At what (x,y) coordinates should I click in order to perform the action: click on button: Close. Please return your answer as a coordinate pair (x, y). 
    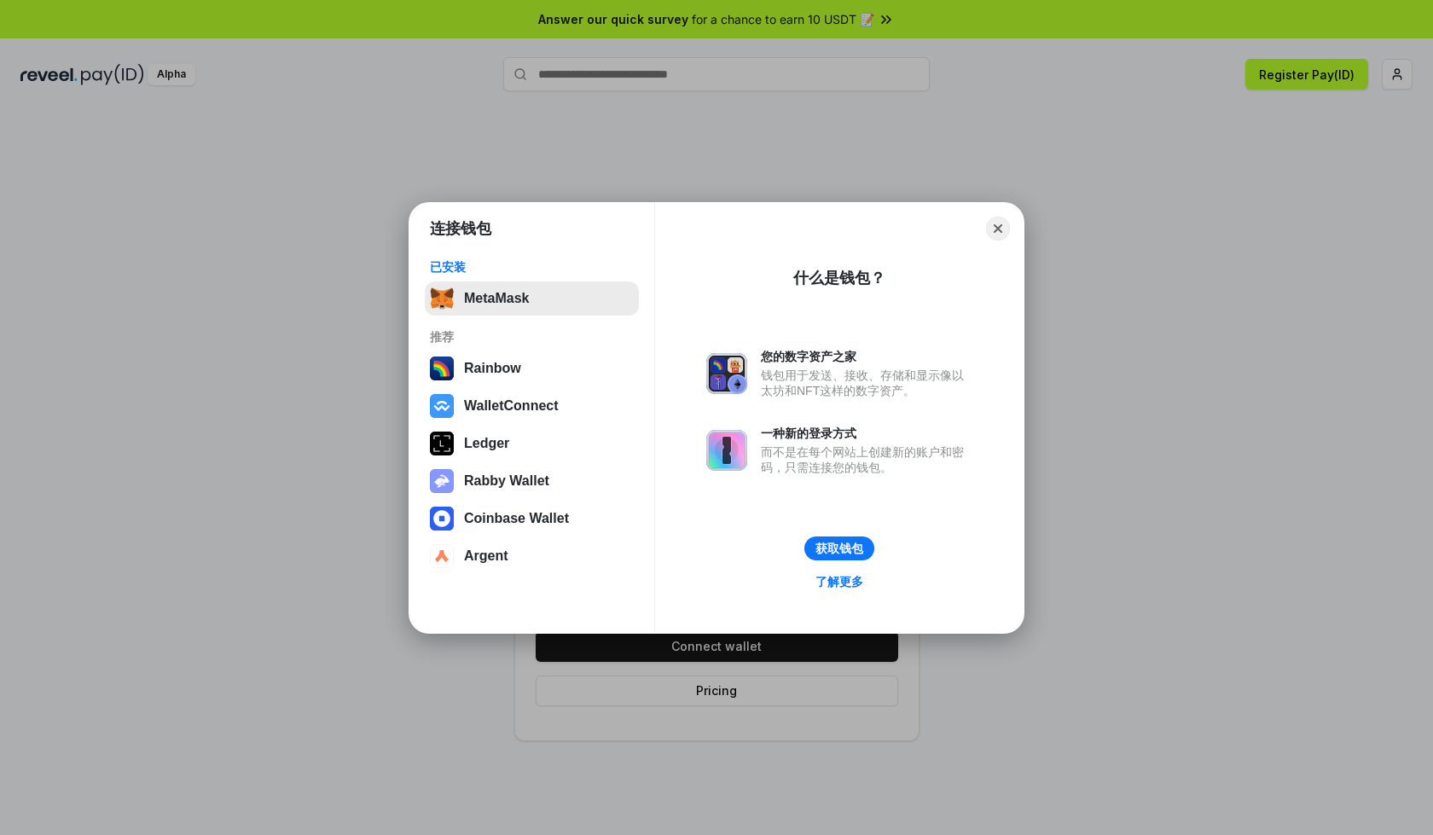
    Looking at the image, I should click on (998, 229).